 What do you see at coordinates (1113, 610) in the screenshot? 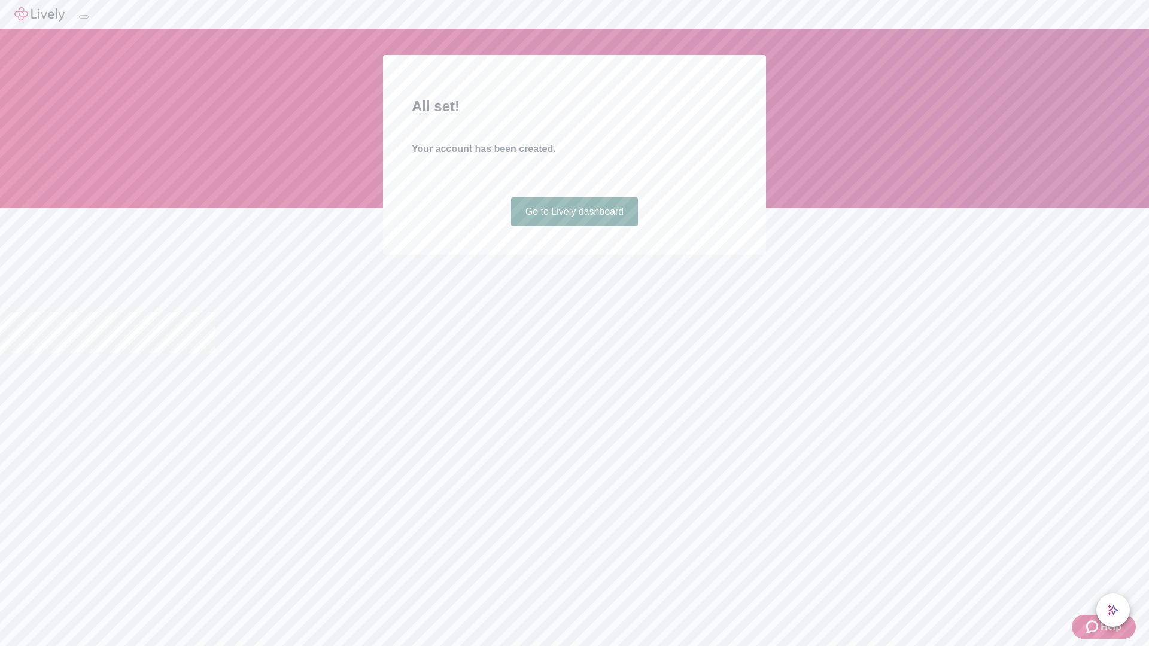
I see `svg: Lively AI Assistant` at bounding box center [1113, 610].